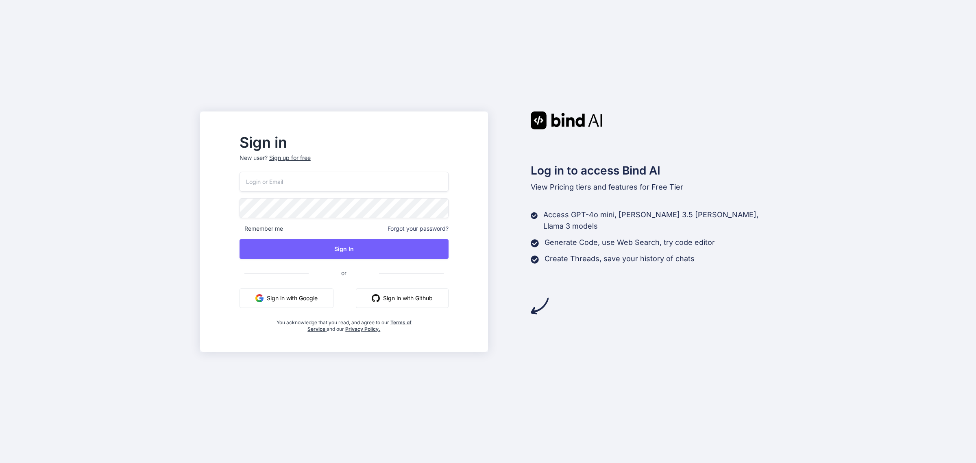 This screenshot has height=463, width=976. Describe the element at coordinates (654, 170) in the screenshot. I see `h2: Log in to access Bind AI` at that location.